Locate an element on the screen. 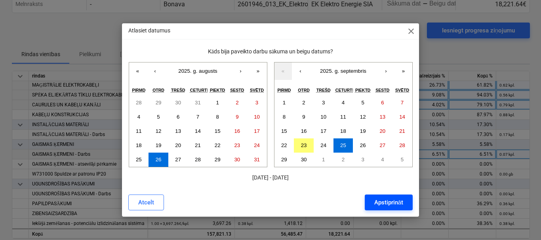 Image resolution: width=541 pixels, height=240 pixels. span: 2025. g. septembris is located at coordinates (343, 71).